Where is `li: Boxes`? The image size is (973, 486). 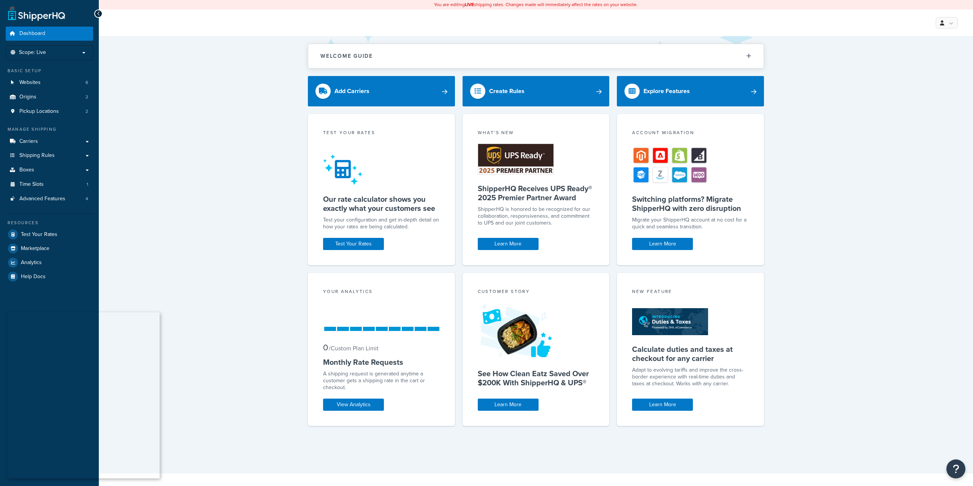
li: Boxes is located at coordinates (49, 170).